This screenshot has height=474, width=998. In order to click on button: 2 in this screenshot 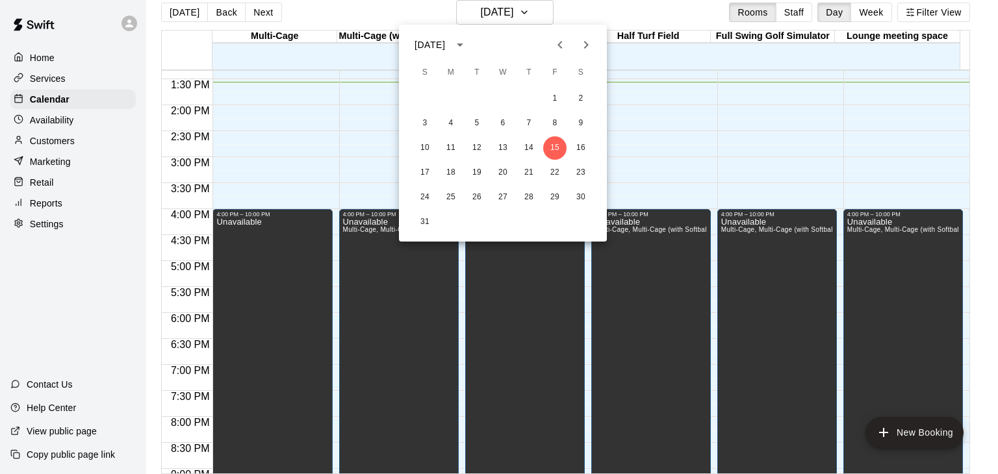, I will do `click(581, 99)`.